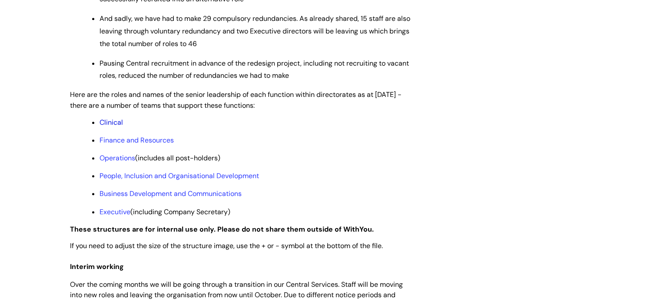 The image size is (661, 302). I want to click on span: If you need to adjust the size of the structure image, use the + or - symbol at the bottom of the..., so click(227, 246).